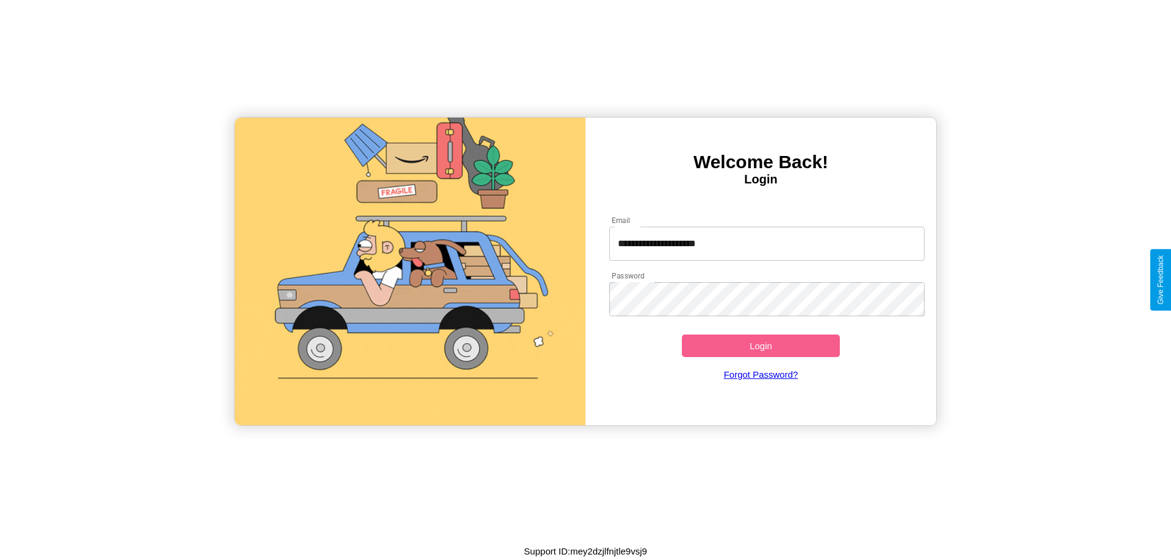 The width and height of the screenshot is (1171, 560). What do you see at coordinates (1160, 280) in the screenshot?
I see `div: Give Feedback` at bounding box center [1160, 280].